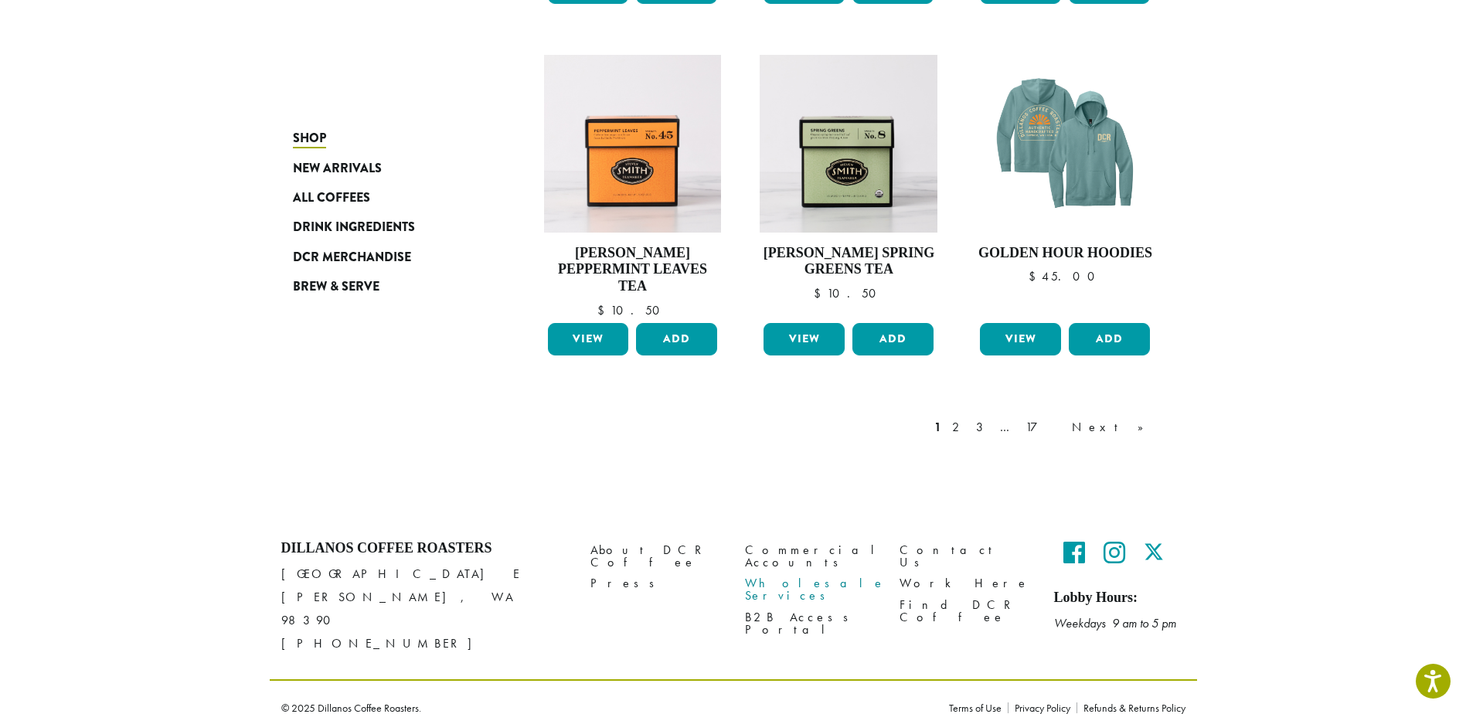 The width and height of the screenshot is (1466, 714). What do you see at coordinates (982, 427) in the screenshot?
I see `a: 3` at bounding box center [982, 427].